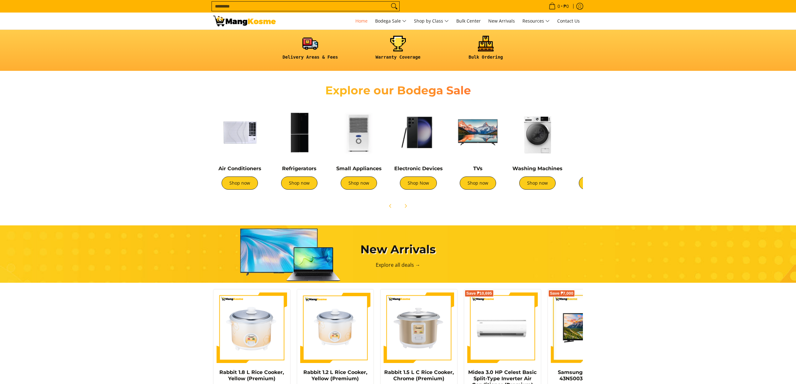  What do you see at coordinates (240, 132) in the screenshot?
I see `img: Air Conditioners` at bounding box center [240, 132].